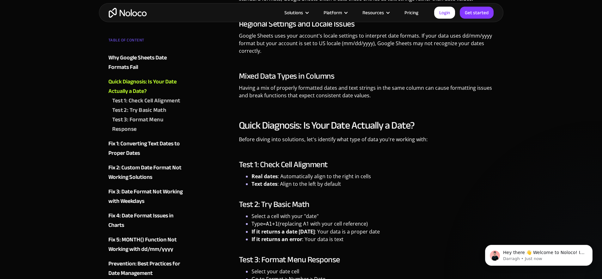 This screenshot has width=602, height=279. Describe the element at coordinates (146, 101) in the screenshot. I see `div: Test 1: Check Cell Alignment` at that location.